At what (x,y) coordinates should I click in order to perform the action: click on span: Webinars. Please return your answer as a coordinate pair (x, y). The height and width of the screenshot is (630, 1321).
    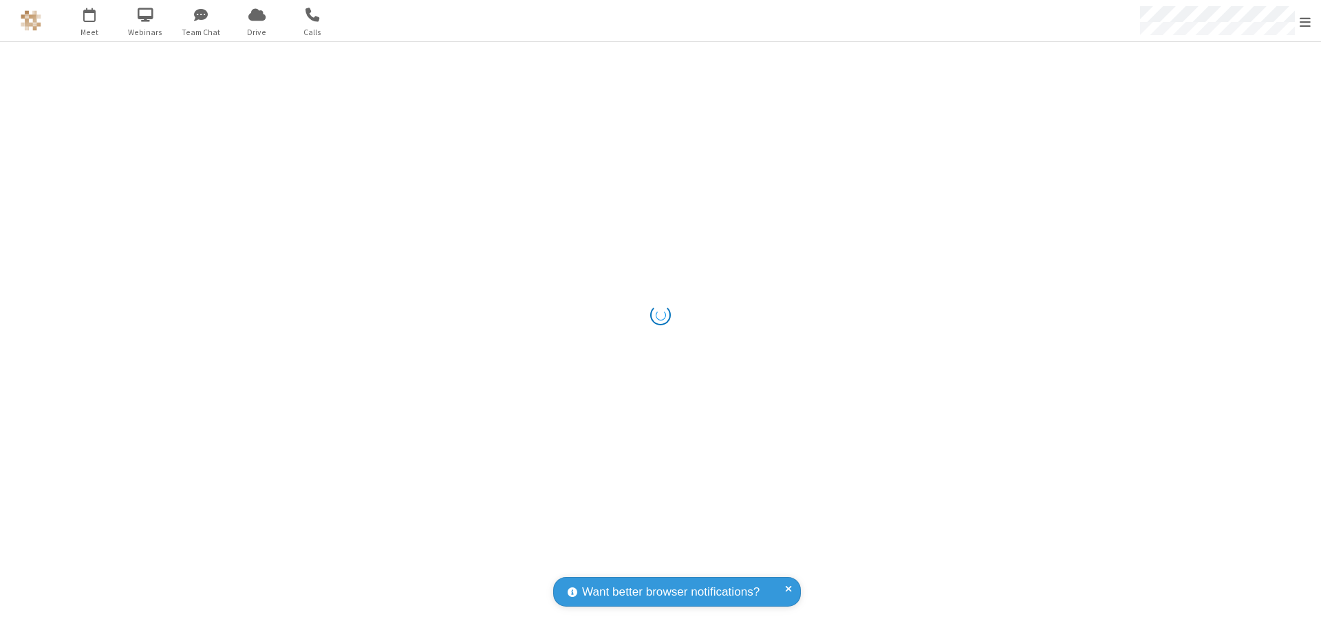
    Looking at the image, I should click on (145, 32).